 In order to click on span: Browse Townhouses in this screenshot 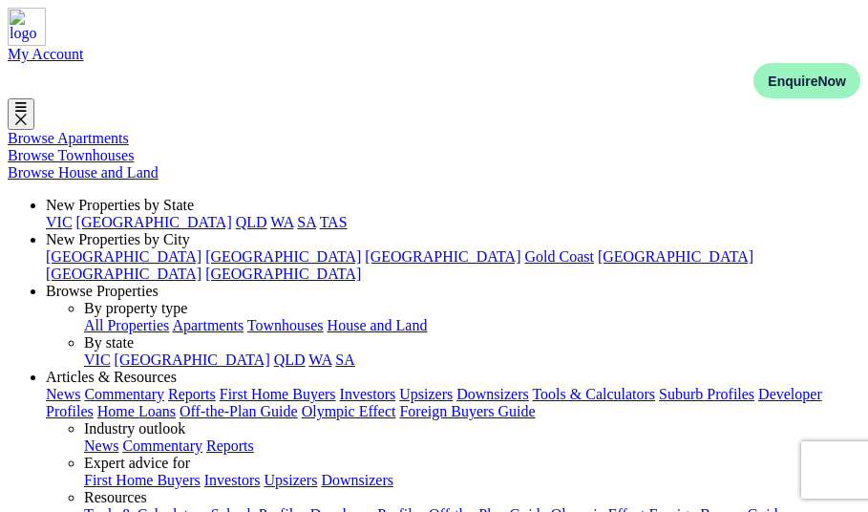, I will do `click(71, 155)`.